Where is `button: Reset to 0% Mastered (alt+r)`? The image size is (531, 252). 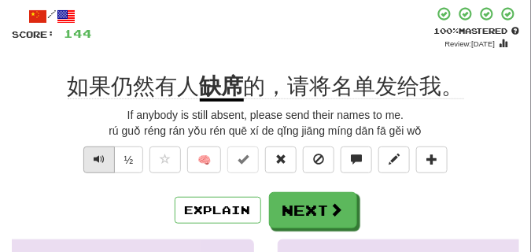 button: Reset to 0% Mastered (alt+r) is located at coordinates (281, 160).